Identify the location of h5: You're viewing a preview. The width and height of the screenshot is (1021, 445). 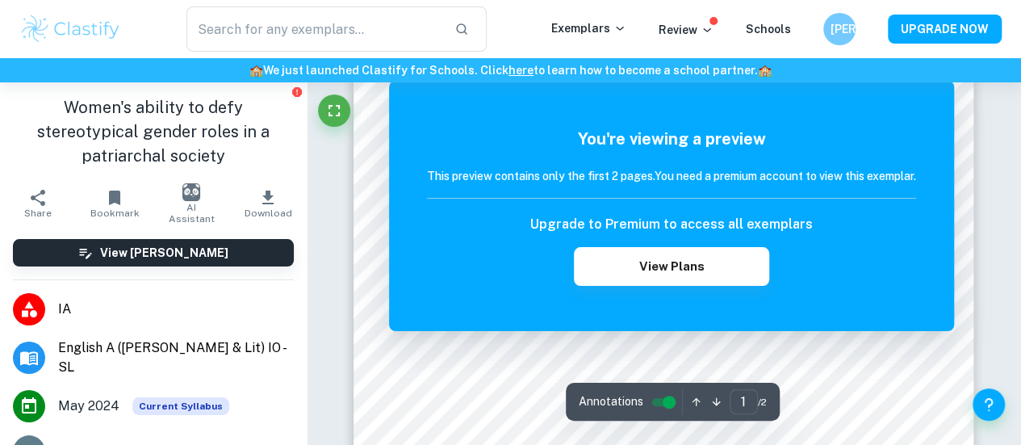
(671, 139).